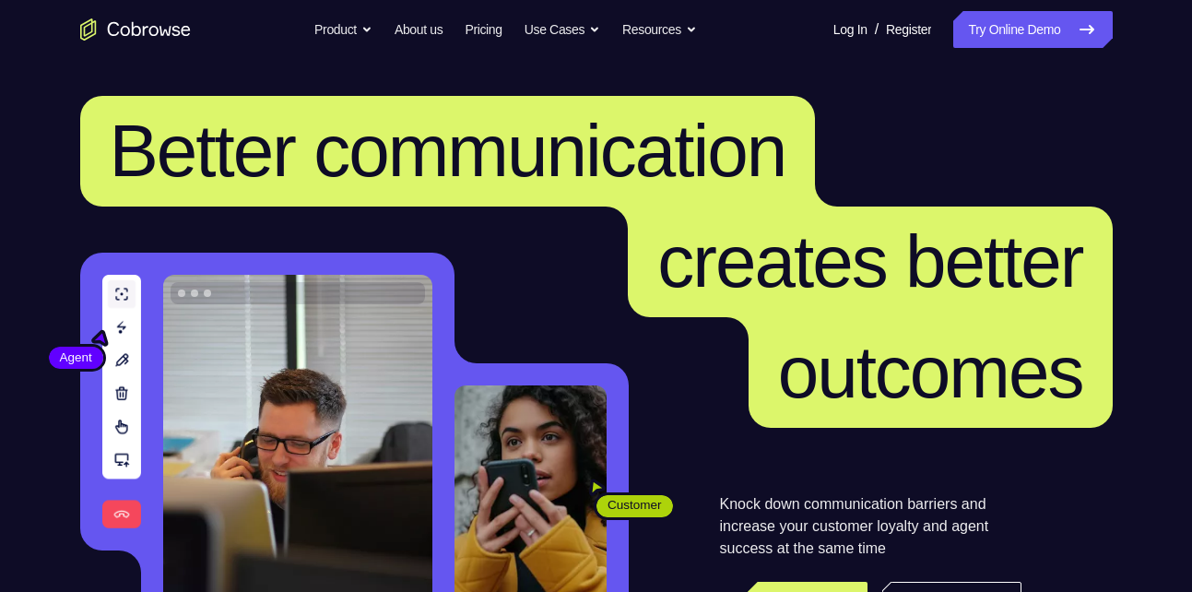  I want to click on span: Better communication, so click(448, 150).